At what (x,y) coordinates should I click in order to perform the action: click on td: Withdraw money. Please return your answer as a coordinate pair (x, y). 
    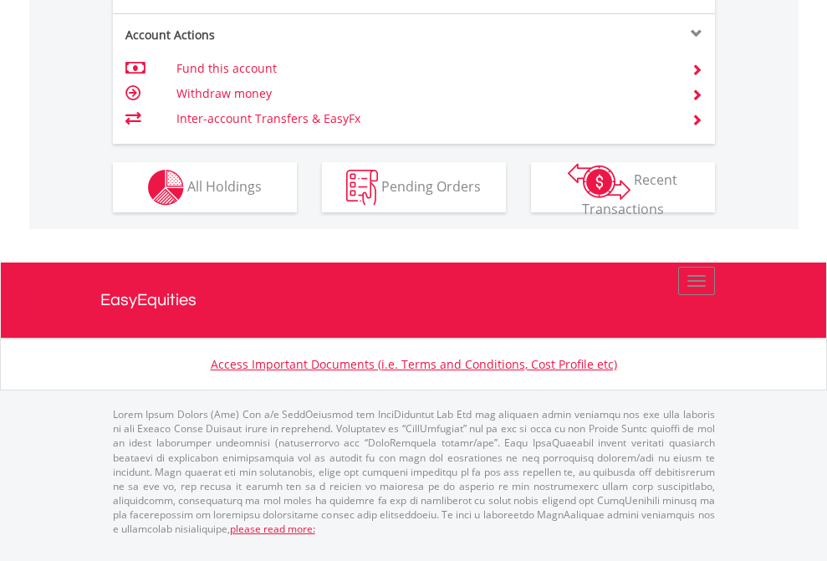
    Looking at the image, I should click on (423, 94).